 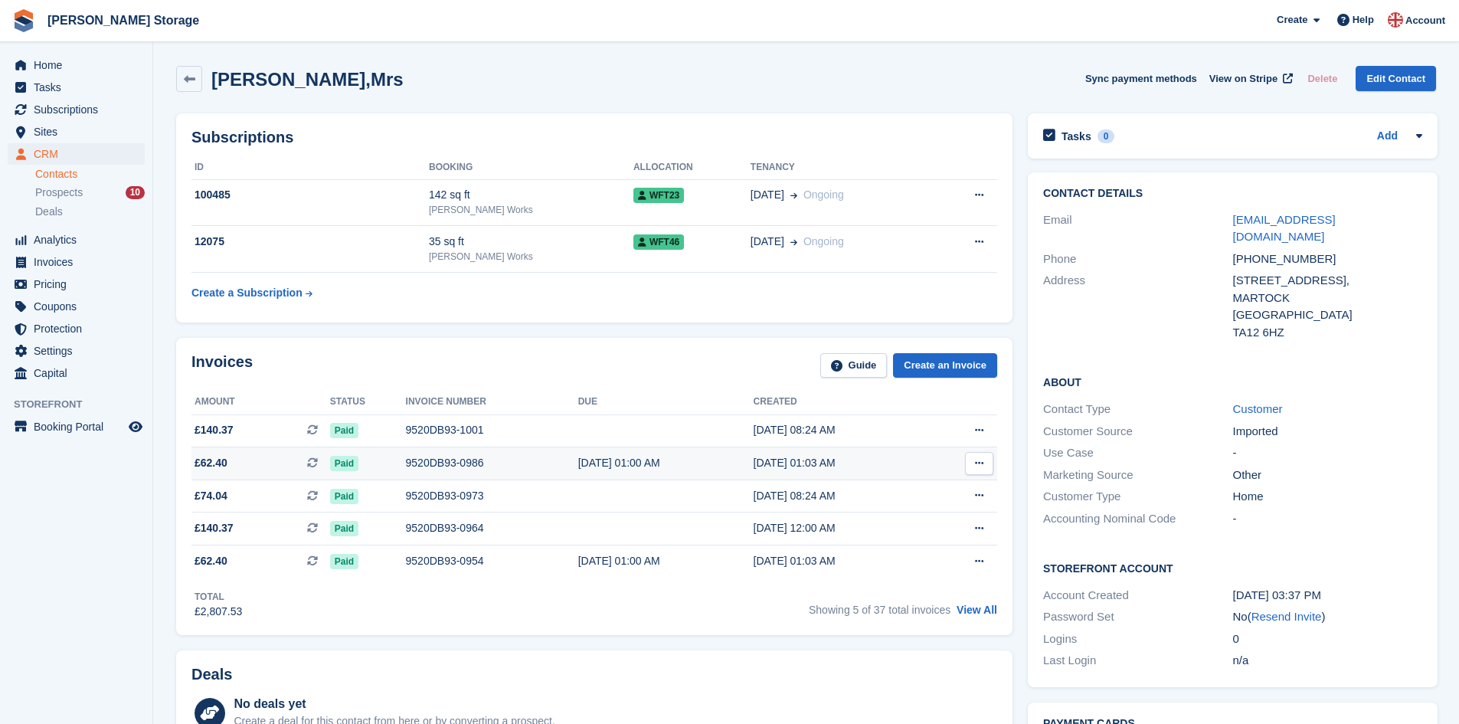 I want to click on span: Account, so click(x=1425, y=21).